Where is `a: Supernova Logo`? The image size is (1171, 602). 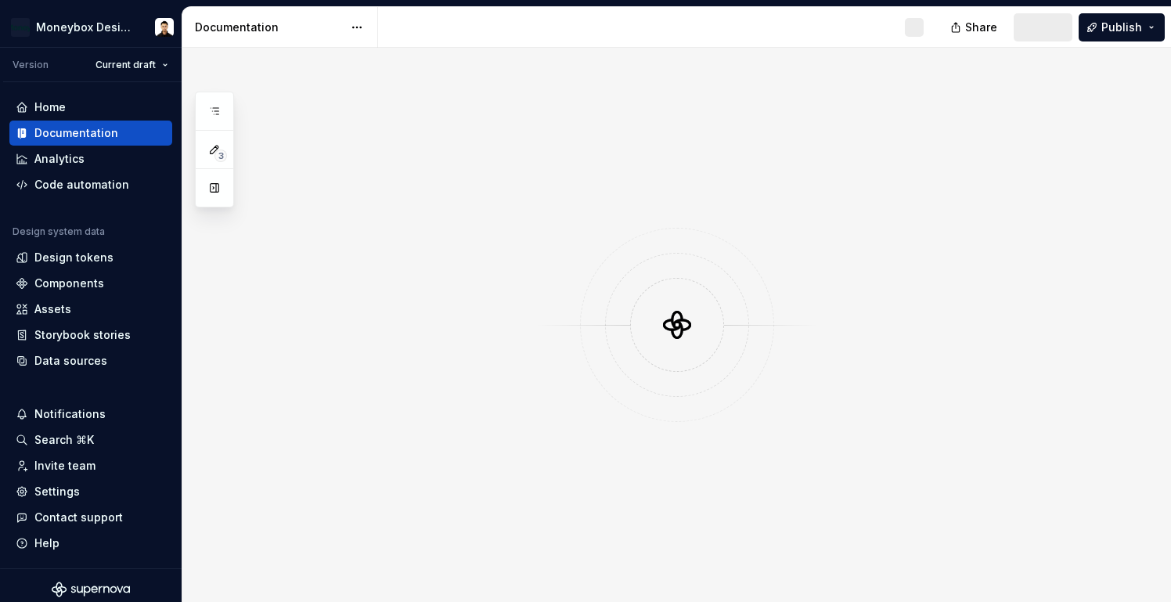
a: Supernova Logo is located at coordinates (91, 589).